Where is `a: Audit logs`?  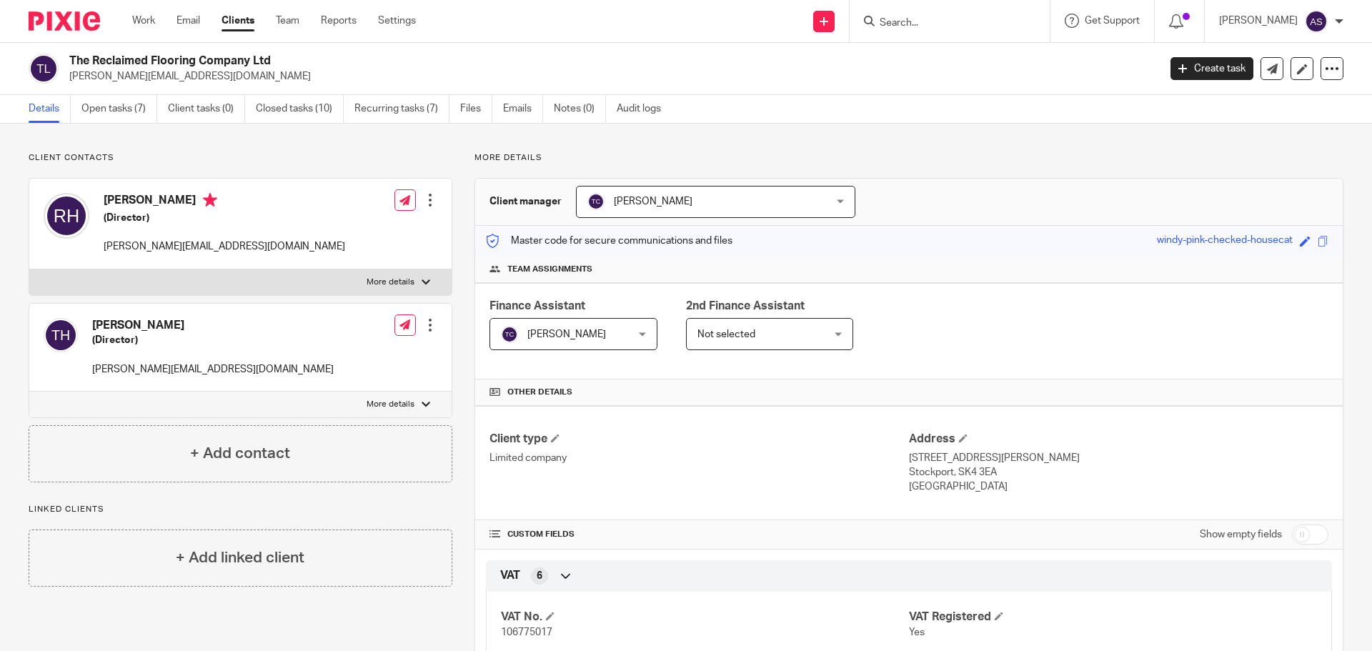
a: Audit logs is located at coordinates (644, 109).